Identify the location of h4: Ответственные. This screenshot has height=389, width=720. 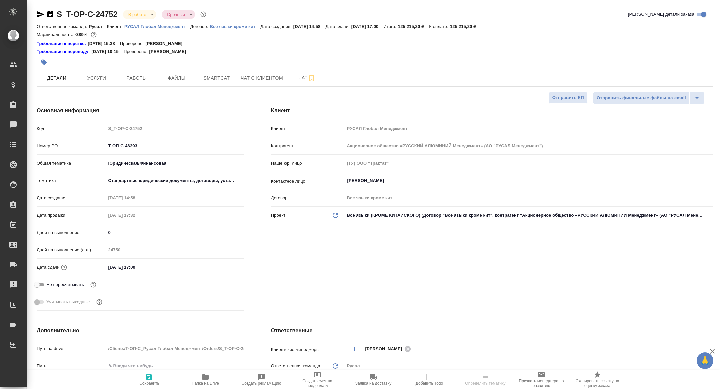
(492, 331).